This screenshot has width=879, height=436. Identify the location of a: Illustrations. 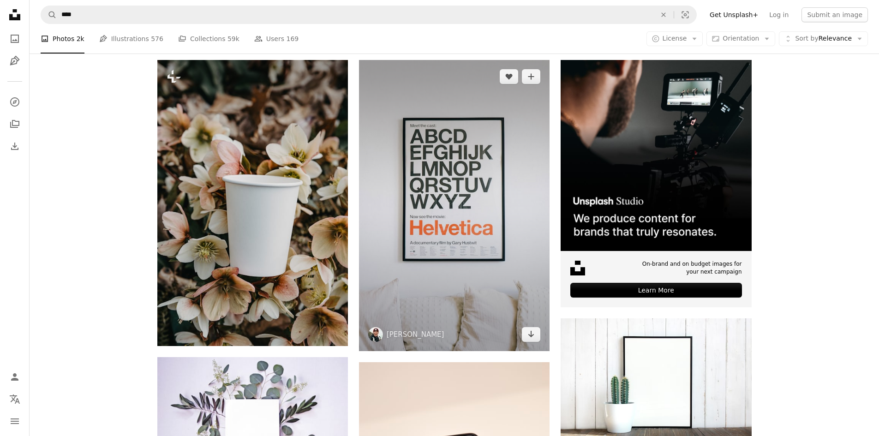
(15, 61).